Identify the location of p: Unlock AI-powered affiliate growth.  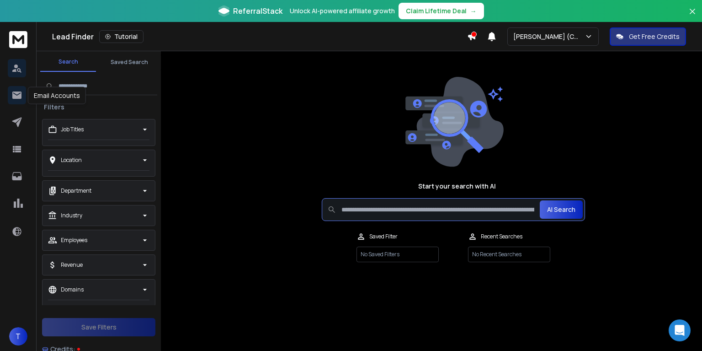
(343, 11).